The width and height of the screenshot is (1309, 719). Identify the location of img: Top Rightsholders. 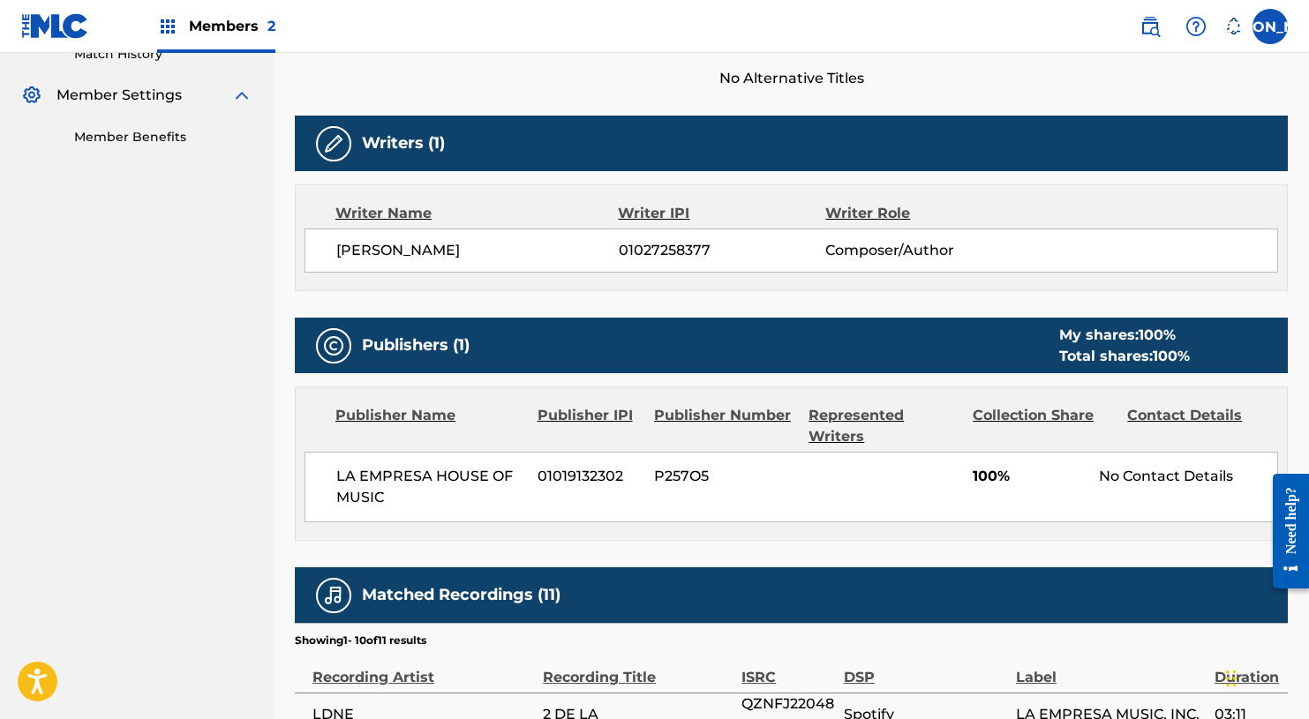
(168, 26).